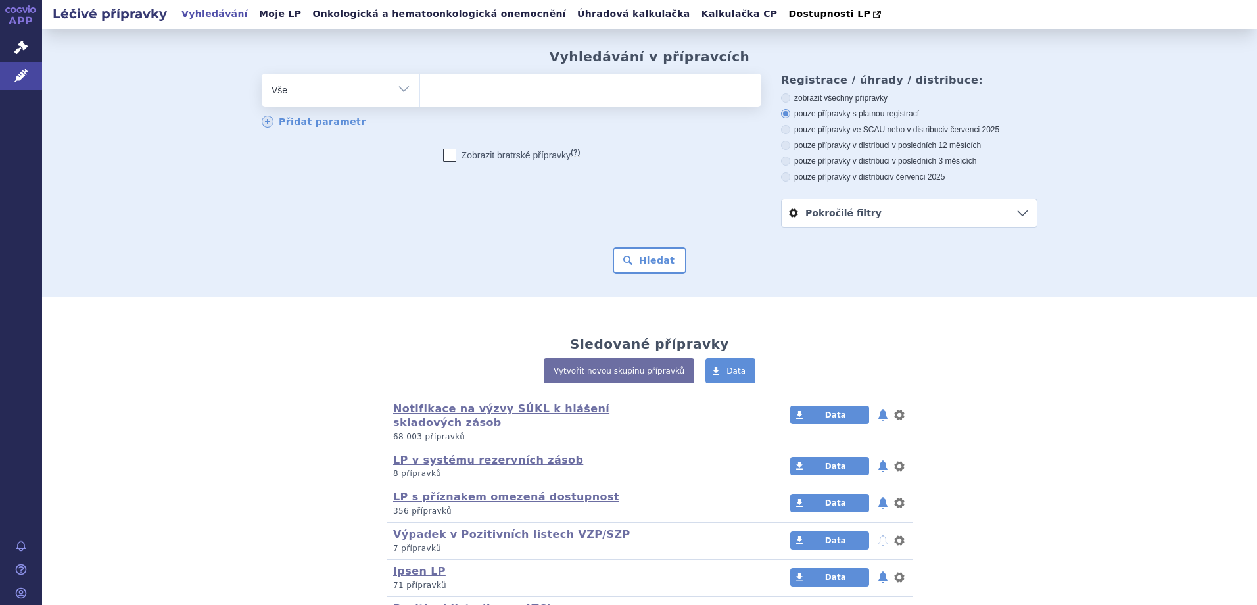  I want to click on a: Vyhledávání, so click(214, 14).